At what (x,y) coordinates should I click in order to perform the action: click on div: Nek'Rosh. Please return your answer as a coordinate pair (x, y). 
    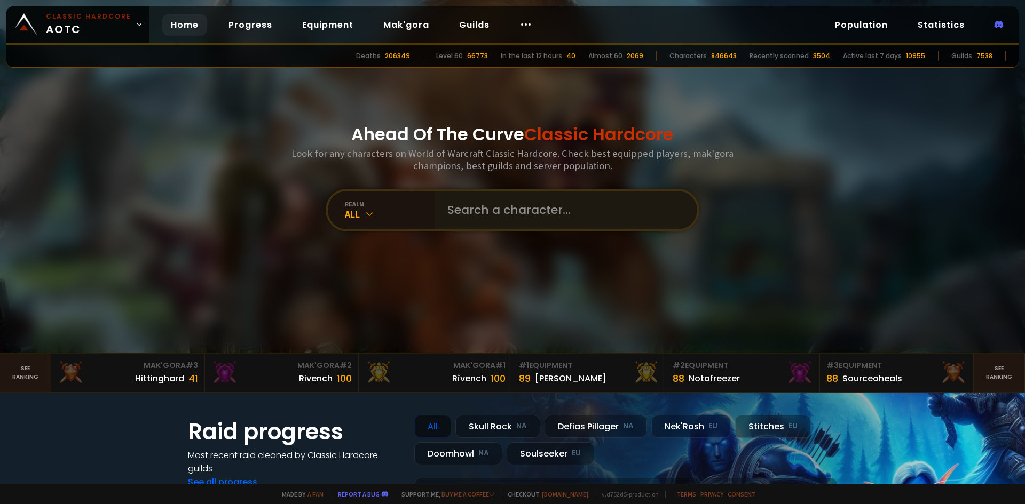
    Looking at the image, I should click on (691, 427).